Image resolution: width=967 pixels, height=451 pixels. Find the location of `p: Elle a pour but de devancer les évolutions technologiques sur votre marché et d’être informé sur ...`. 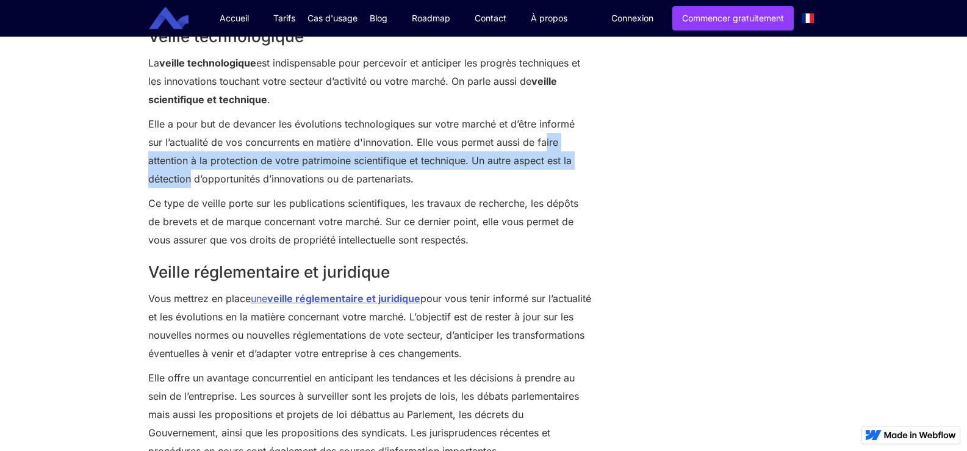

p: Elle a pour but de devancer les évolutions technologiques sur votre marché et d’être informé sur ... is located at coordinates (370, 151).